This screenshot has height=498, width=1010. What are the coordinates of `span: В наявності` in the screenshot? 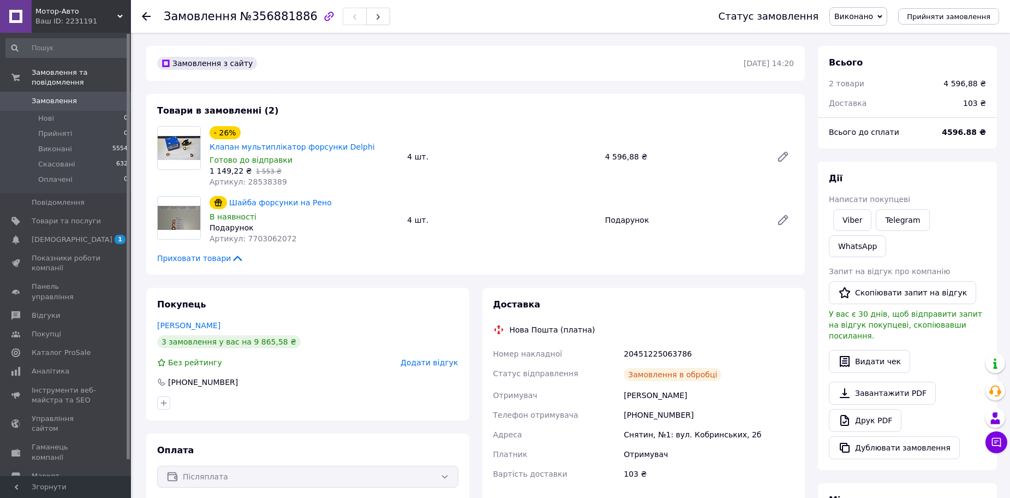 It's located at (233, 217).